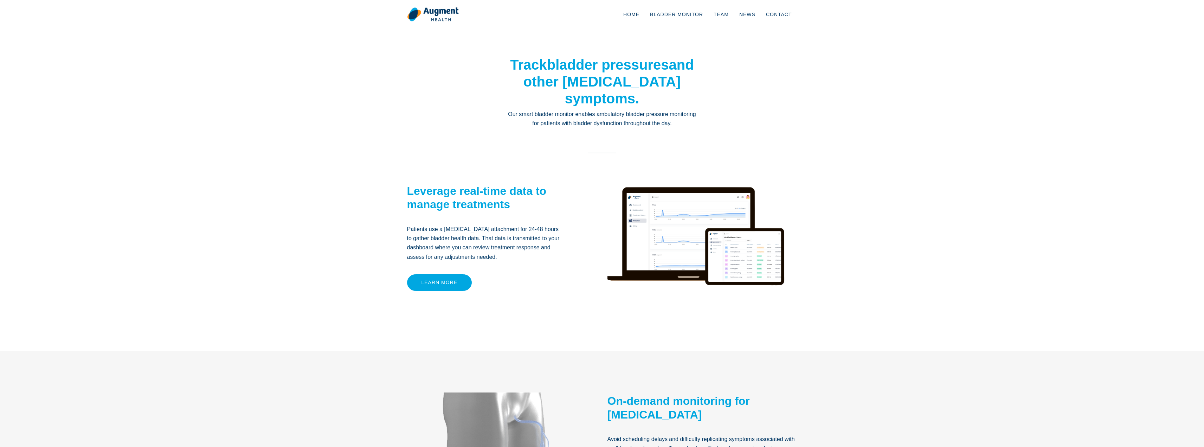 This screenshot has width=1204, height=447. I want to click on img: device render, so click(696, 247).